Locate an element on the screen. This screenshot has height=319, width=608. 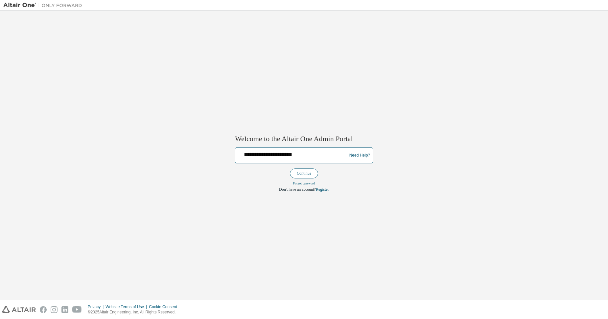
div: Privacy is located at coordinates (97, 307).